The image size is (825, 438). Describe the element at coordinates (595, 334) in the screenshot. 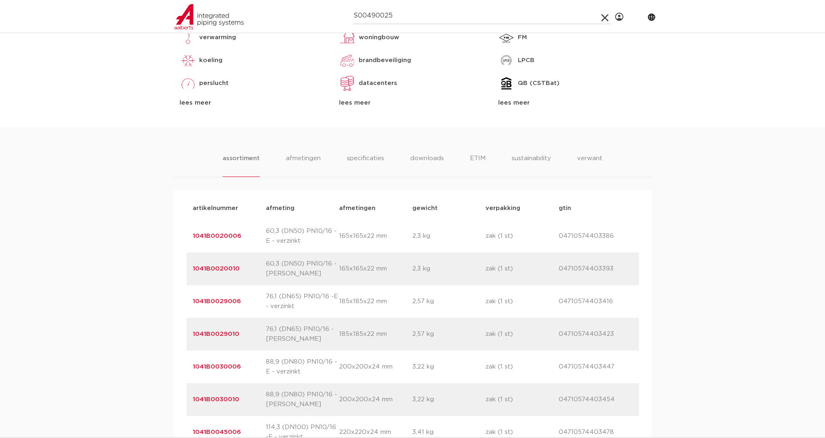

I see `p: 04710574403423` at that location.